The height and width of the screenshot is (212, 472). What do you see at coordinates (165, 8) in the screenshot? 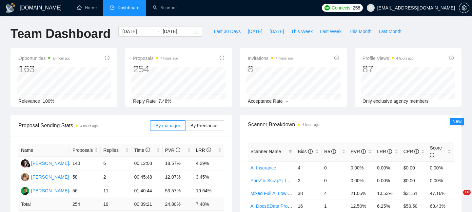
I see `a: searchScanner` at bounding box center [165, 8].